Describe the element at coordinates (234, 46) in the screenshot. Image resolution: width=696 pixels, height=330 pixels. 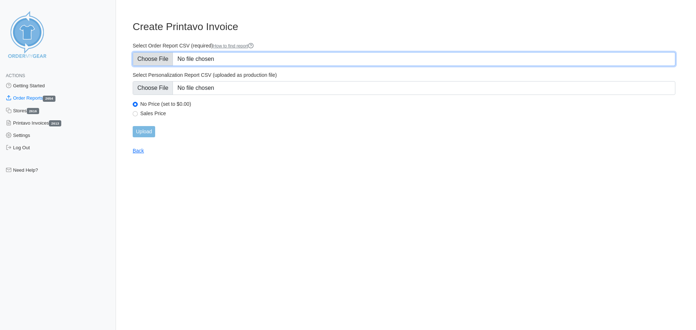
I see `a: How to find report` at that location.